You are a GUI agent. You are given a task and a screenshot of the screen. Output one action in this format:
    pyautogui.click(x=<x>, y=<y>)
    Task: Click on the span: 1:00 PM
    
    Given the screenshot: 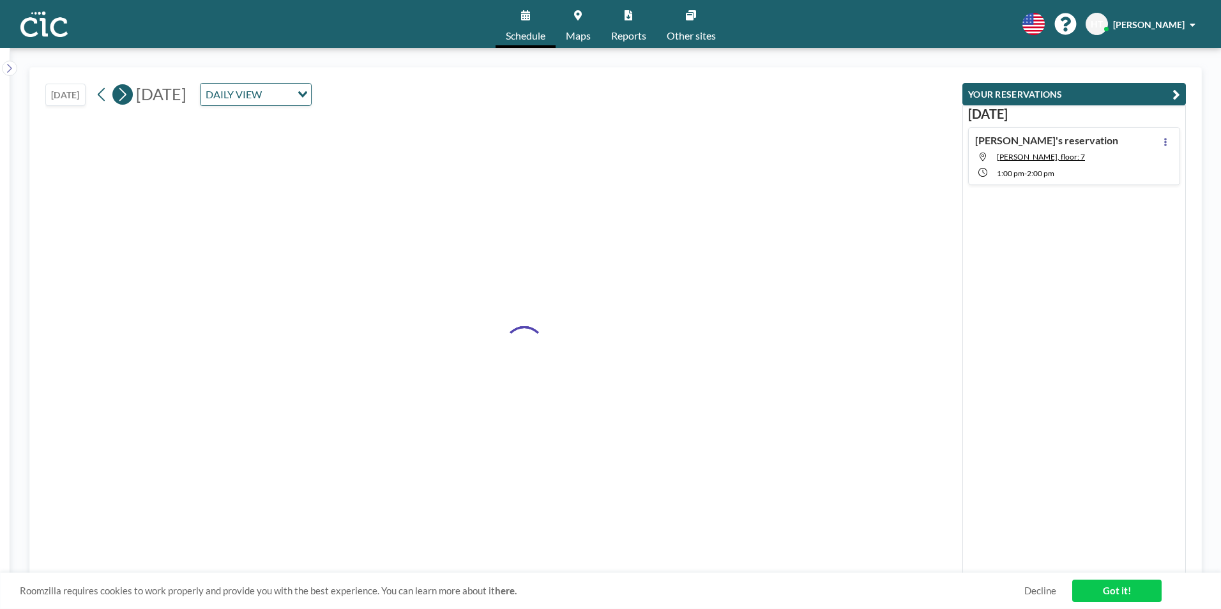 What is the action you would take?
    pyautogui.click(x=1010, y=173)
    